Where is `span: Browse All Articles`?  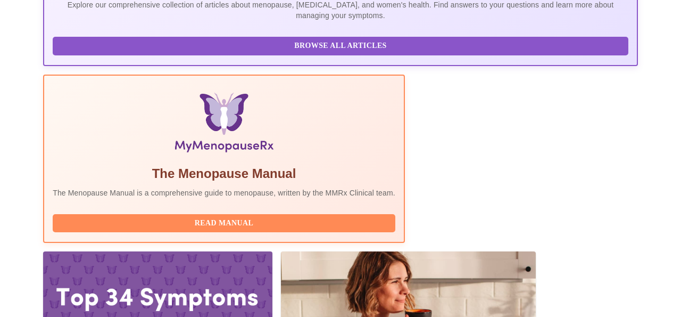 span: Browse All Articles is located at coordinates (341, 46).